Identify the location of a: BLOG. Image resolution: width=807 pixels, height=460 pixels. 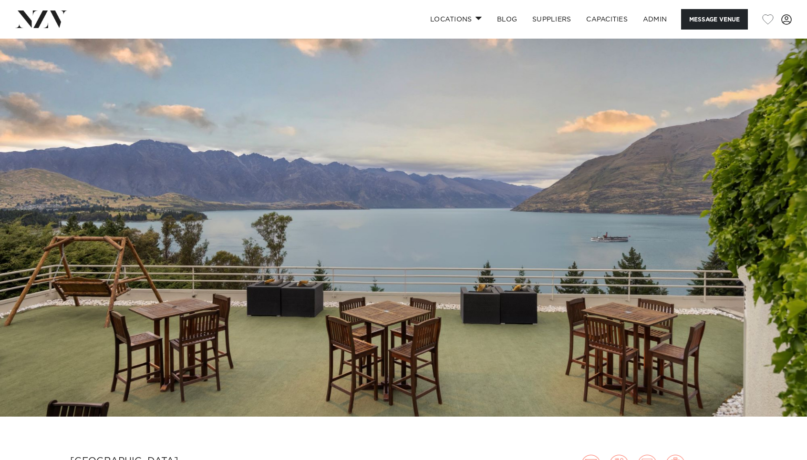
(507, 19).